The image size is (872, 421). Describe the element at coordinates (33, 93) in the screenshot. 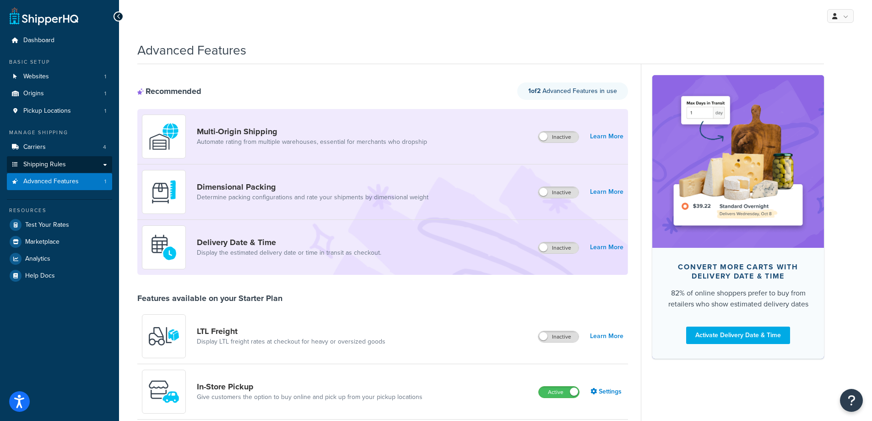

I see `span: Origins` at that location.